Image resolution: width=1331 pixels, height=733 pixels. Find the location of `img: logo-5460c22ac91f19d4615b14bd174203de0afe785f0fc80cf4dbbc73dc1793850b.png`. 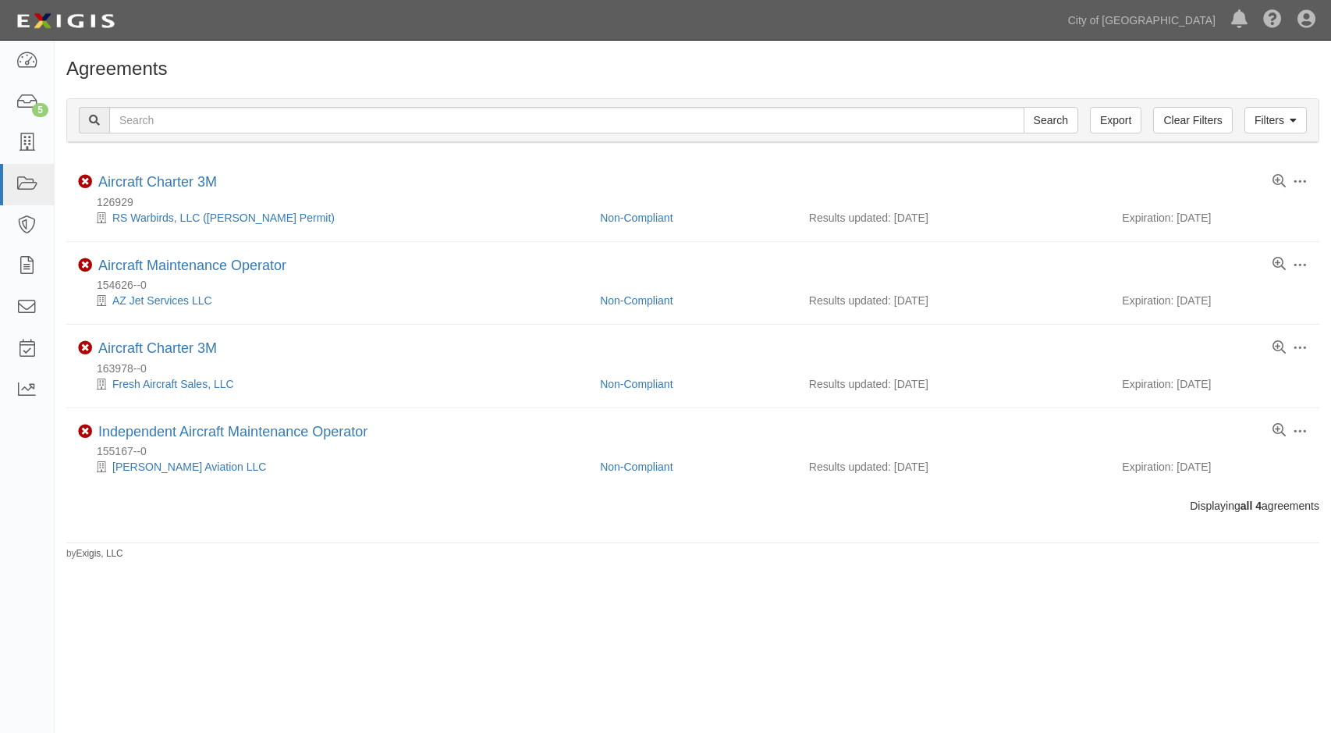

img: logo-5460c22ac91f19d4615b14bd174203de0afe785f0fc80cf4dbbc73dc1793850b.png is located at coordinates (66, 21).